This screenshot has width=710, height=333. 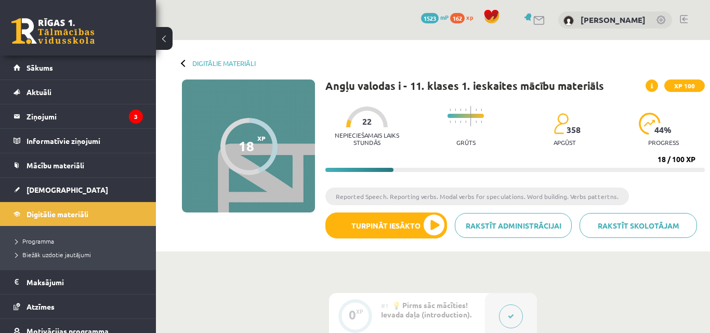 What do you see at coordinates (81, 241) in the screenshot?
I see `a: Programma` at bounding box center [81, 241].